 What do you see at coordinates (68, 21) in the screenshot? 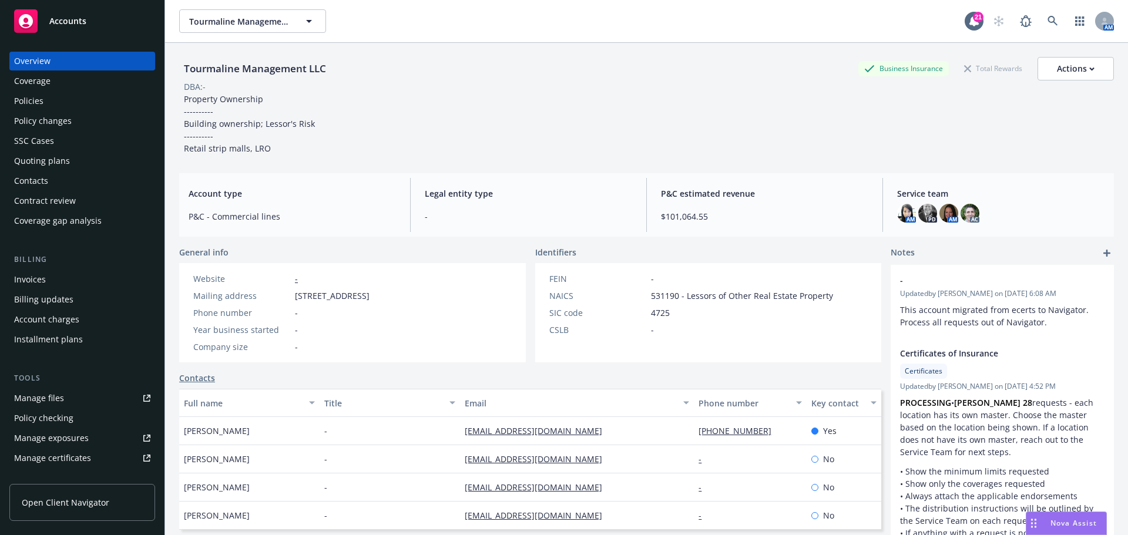
I see `span: Accounts` at bounding box center [68, 21].